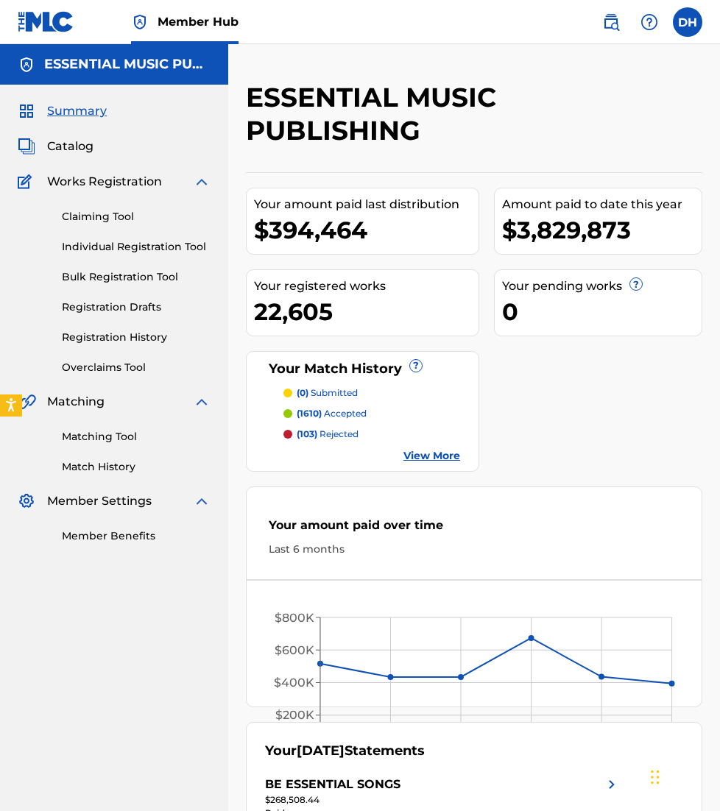 The width and height of the screenshot is (720, 811). Describe the element at coordinates (372, 393) in the screenshot. I see `a: (0) submitted` at that location.